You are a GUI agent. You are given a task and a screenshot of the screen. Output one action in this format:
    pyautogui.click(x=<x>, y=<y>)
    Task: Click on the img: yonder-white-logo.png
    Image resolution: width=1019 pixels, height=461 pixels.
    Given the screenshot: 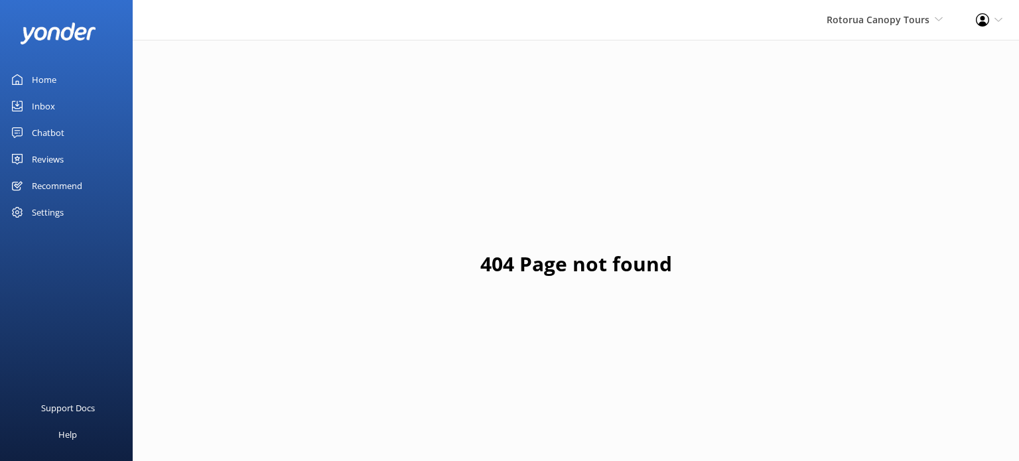 What is the action you would take?
    pyautogui.click(x=58, y=33)
    